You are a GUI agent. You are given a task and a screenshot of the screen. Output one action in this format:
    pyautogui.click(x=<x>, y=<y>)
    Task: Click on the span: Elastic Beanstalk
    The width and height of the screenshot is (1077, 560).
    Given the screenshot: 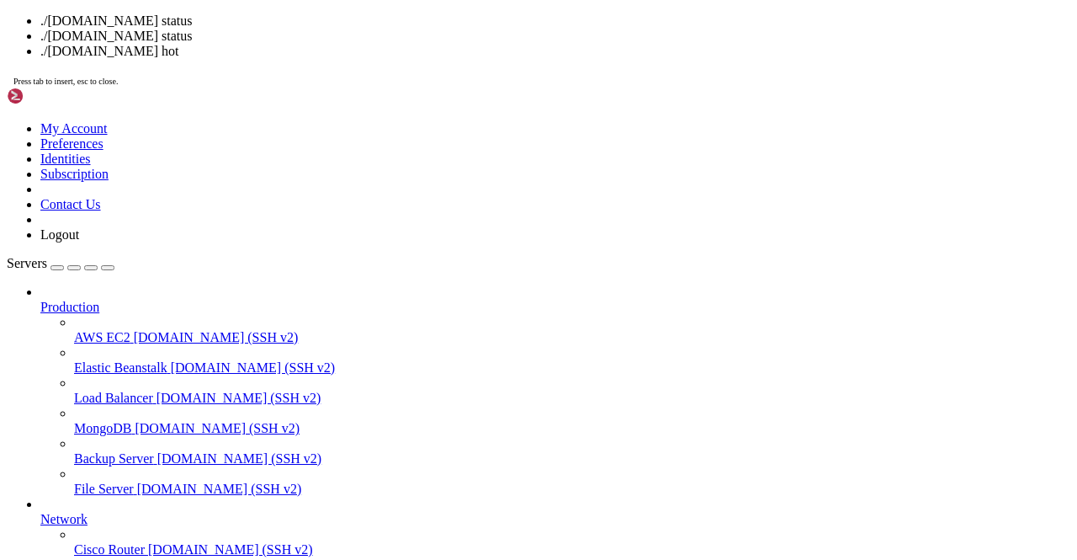 What is the action you would take?
    pyautogui.click(x=120, y=367)
    